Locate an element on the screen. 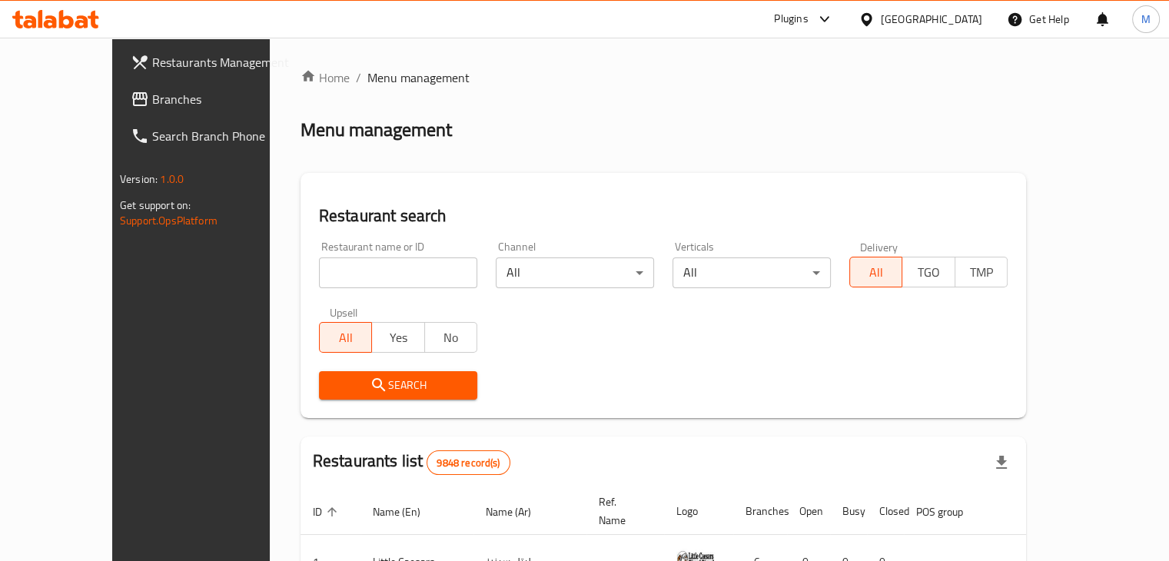  th: Open is located at coordinates (808, 511).